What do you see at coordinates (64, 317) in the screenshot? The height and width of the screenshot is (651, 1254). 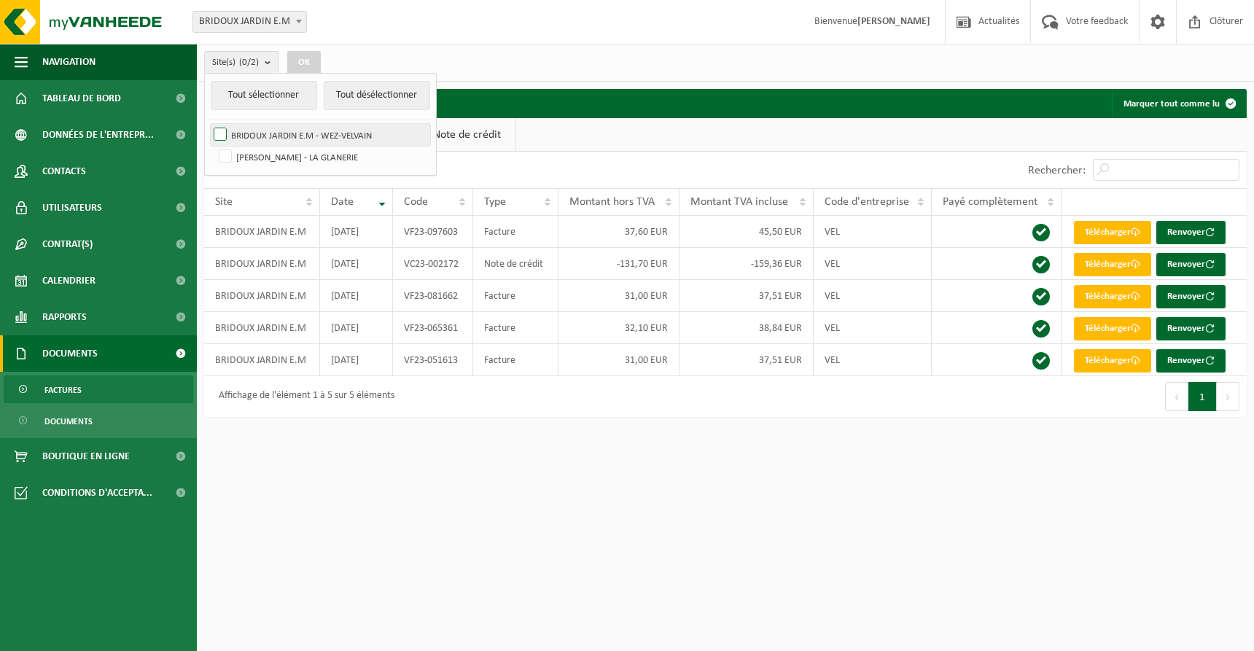 I see `span: Rapports` at bounding box center [64, 317].